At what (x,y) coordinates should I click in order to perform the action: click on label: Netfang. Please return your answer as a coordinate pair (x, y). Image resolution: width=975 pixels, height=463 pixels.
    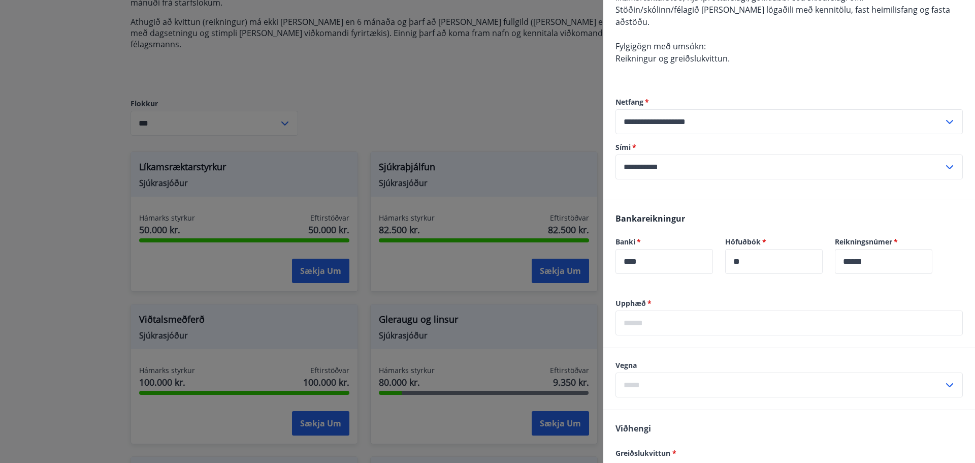
    Looking at the image, I should click on (789, 102).